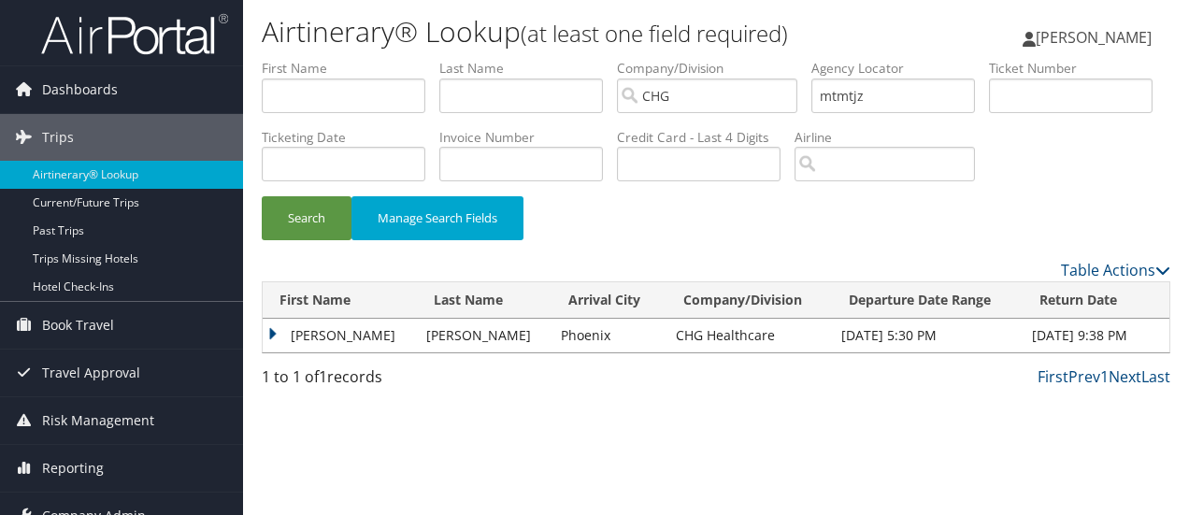  I want to click on span: Reporting, so click(73, 468).